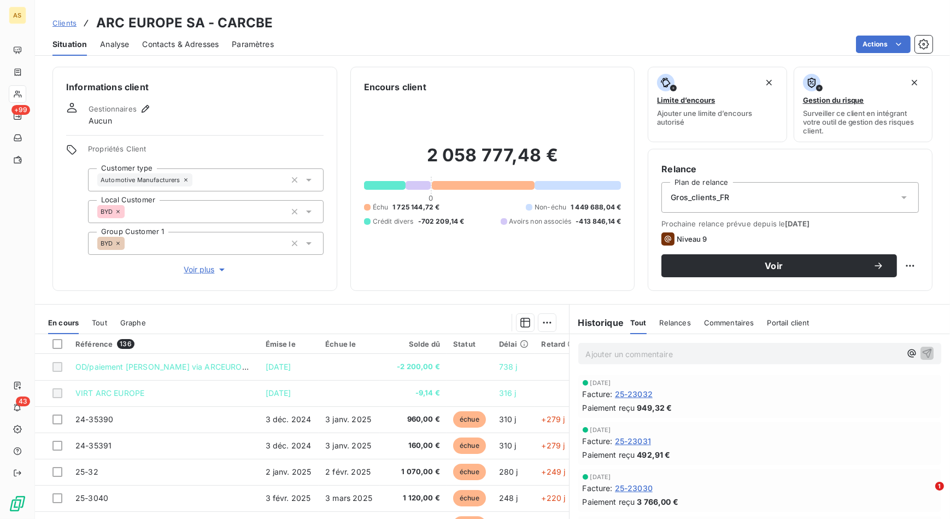 This screenshot has height=519, width=950. I want to click on button: Actions, so click(884, 44).